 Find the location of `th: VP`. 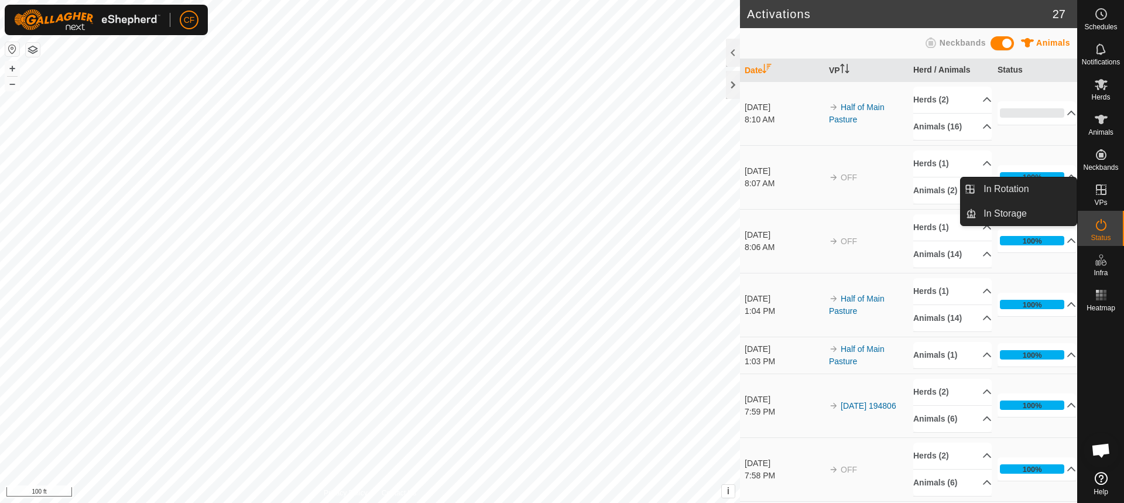

th: VP is located at coordinates (866, 70).